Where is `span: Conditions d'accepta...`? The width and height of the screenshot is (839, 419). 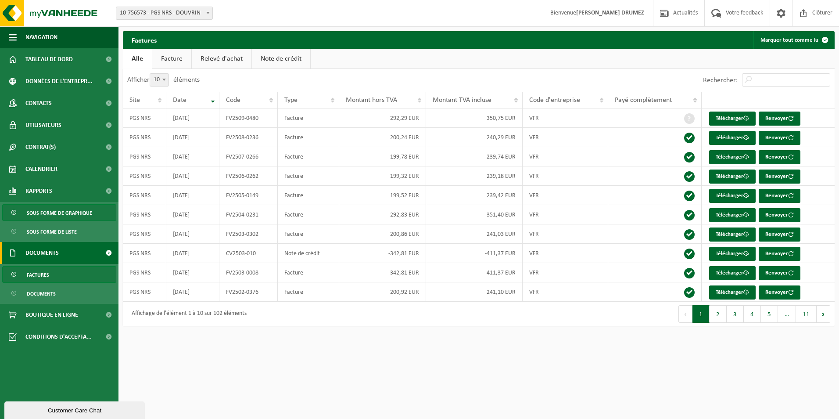
span: Conditions d'accepta... is located at coordinates (58, 337).